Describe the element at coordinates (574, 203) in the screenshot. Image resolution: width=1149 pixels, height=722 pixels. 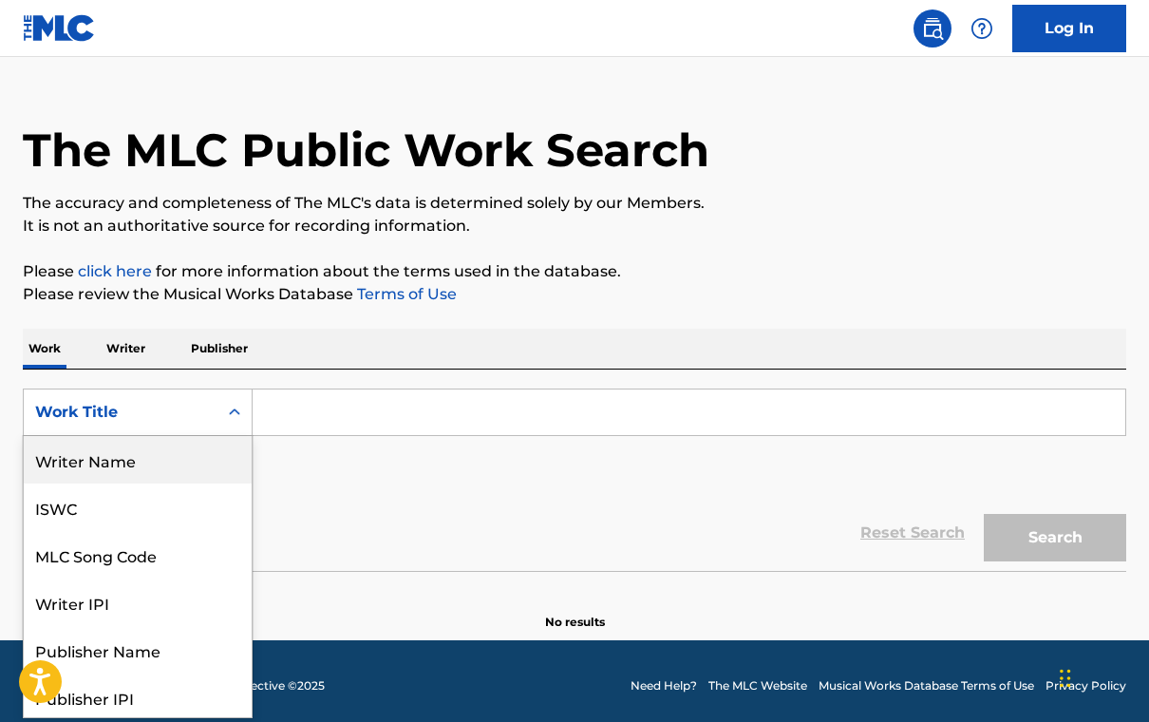
I see `p: The accuracy and completeness of The MLC's data is determined solely by our Members.` at that location.